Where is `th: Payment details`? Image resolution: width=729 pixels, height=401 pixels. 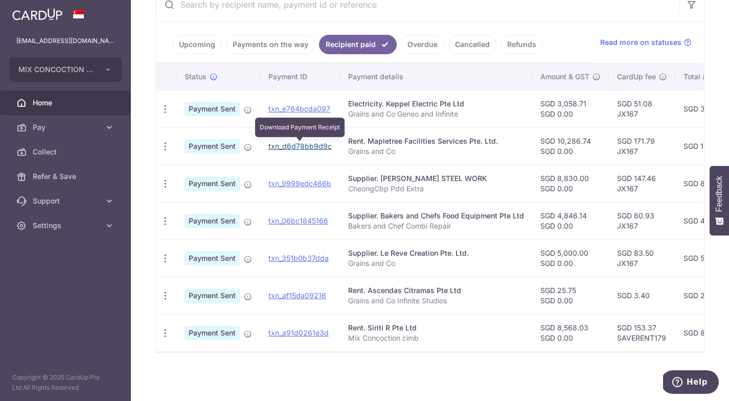 th: Payment details is located at coordinates (436, 77).